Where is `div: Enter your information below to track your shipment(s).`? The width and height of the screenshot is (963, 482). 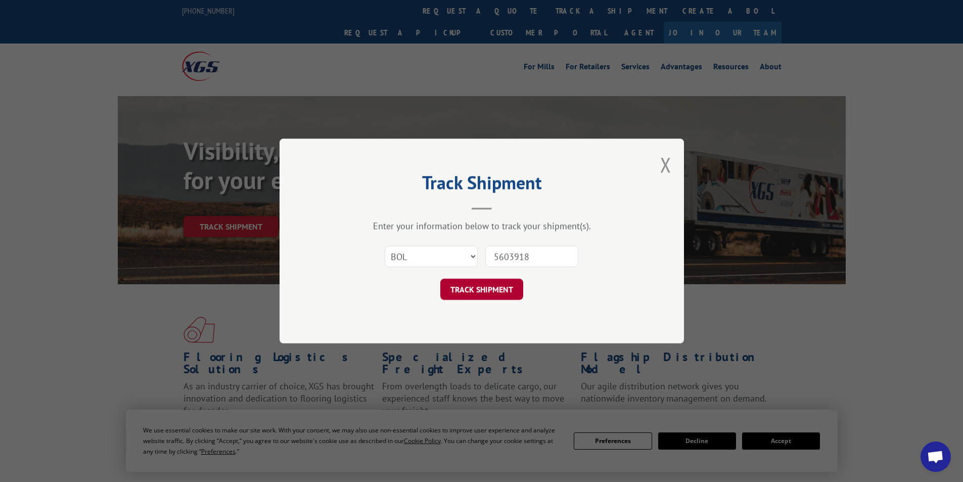
div: Enter your information below to track your shipment(s). is located at coordinates (482, 225).